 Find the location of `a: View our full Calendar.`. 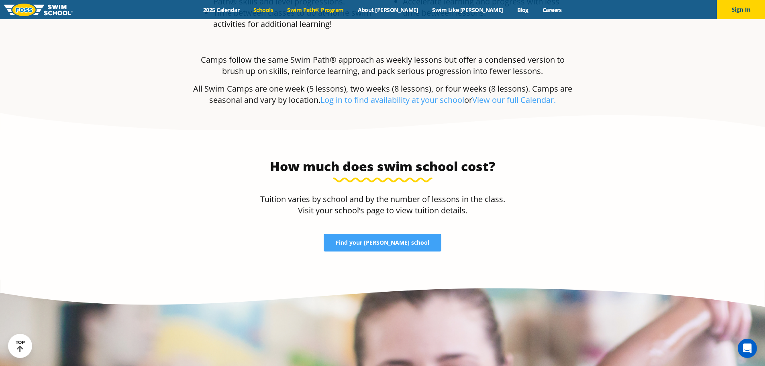

a: View our full Calendar. is located at coordinates (514, 100).